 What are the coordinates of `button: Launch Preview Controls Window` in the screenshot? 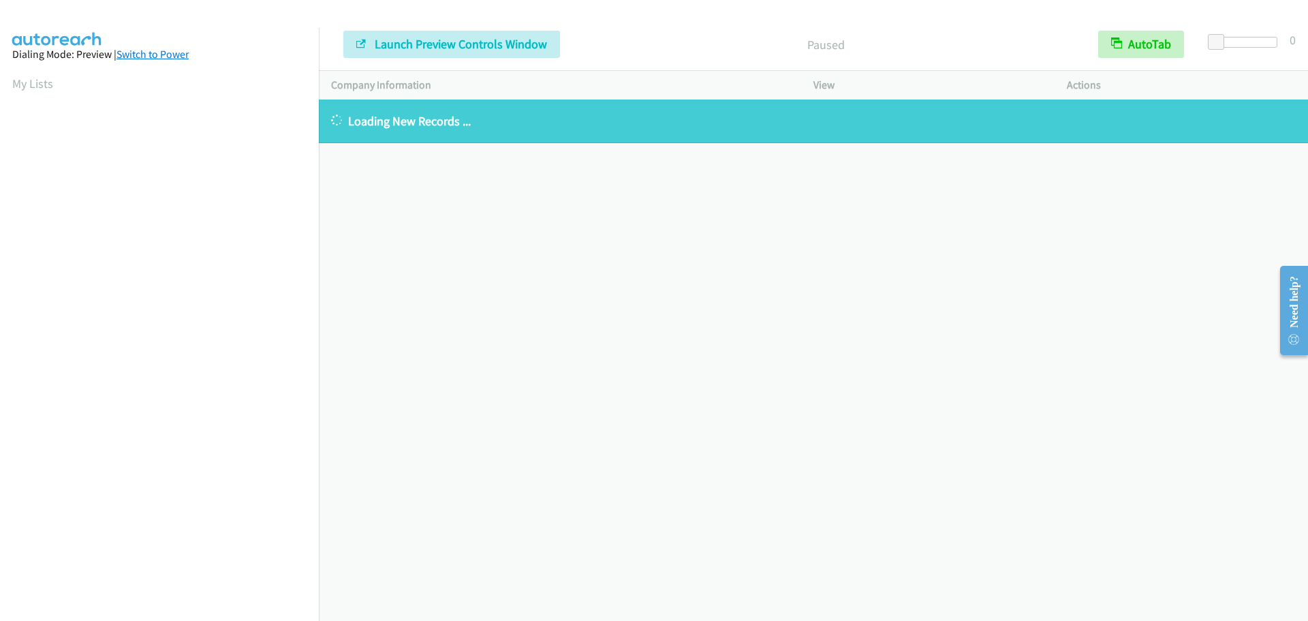 It's located at (452, 44).